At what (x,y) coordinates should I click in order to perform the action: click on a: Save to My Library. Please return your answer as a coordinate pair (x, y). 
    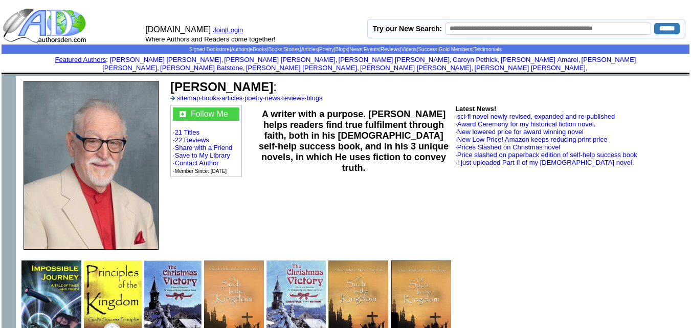
    Looking at the image, I should click on (203, 155).